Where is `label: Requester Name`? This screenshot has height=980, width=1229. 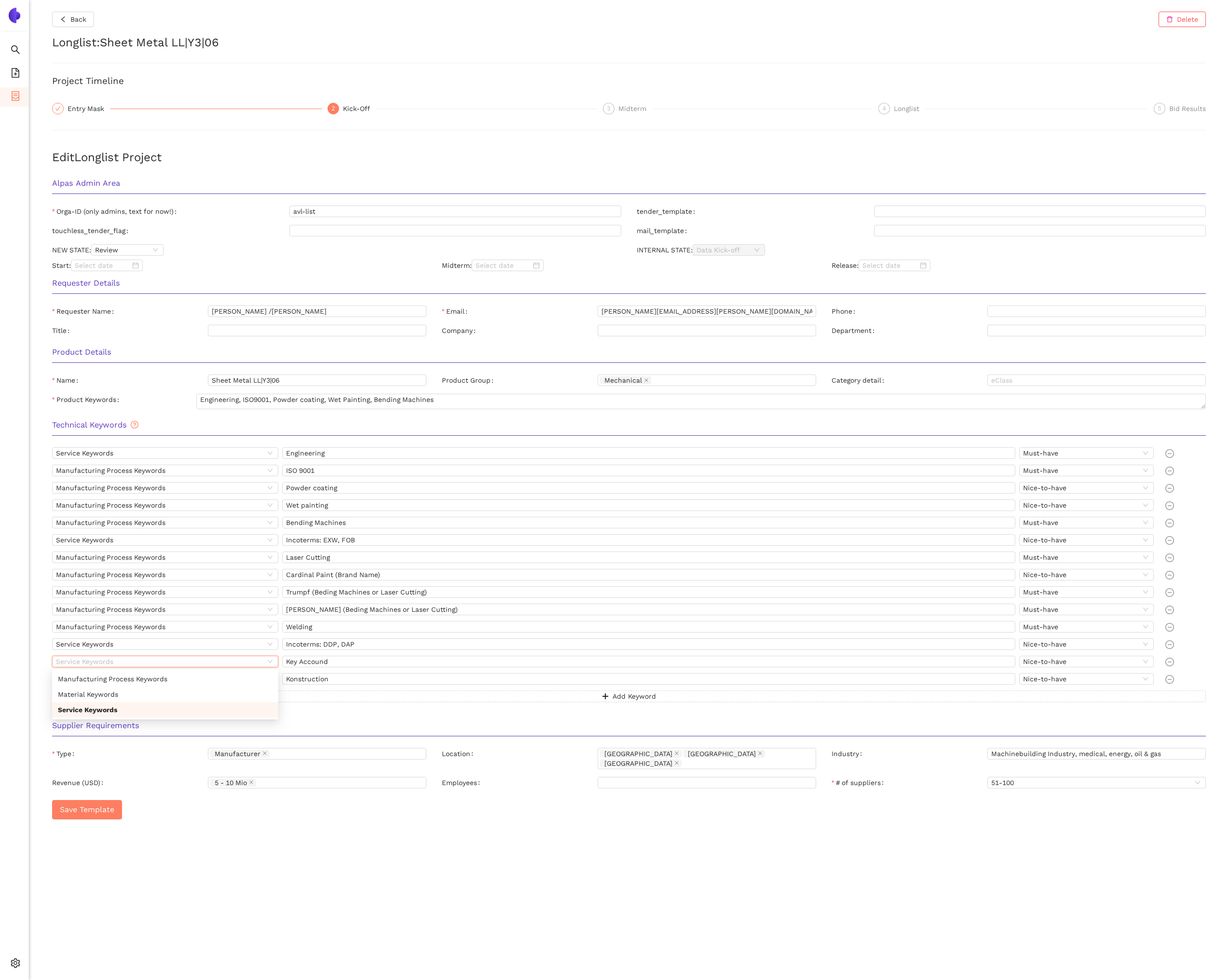 label: Requester Name is located at coordinates (85, 311).